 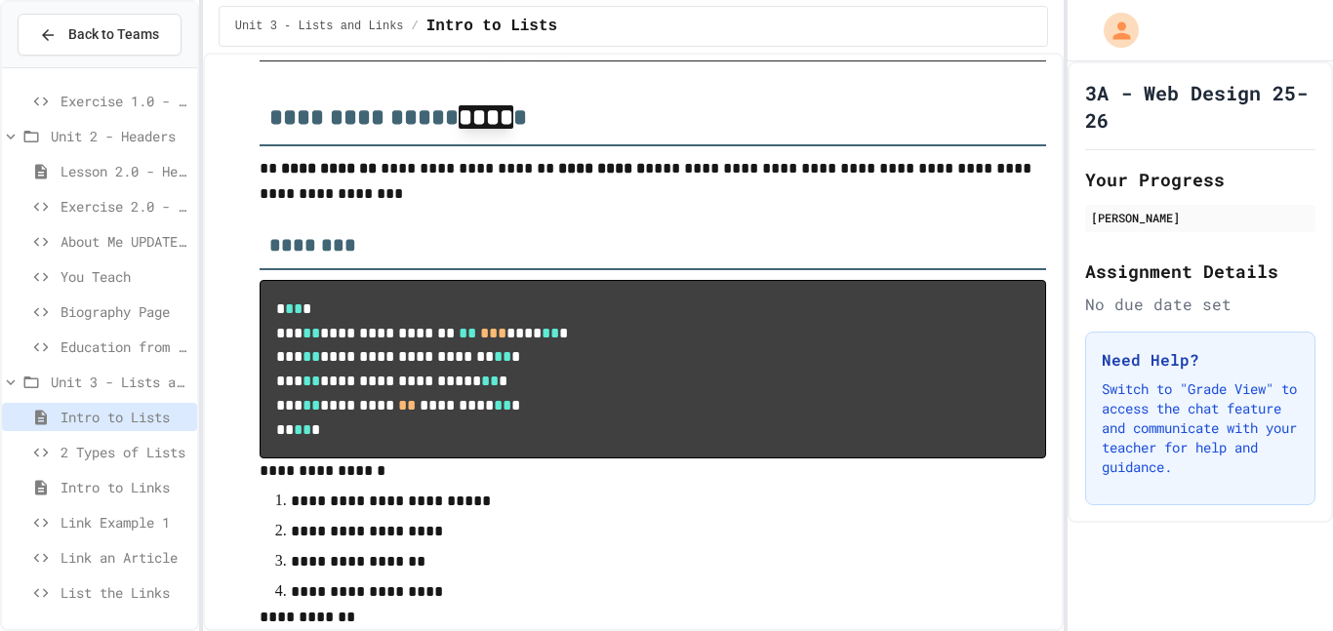 I want to click on span: Biography Page, so click(x=125, y=311).